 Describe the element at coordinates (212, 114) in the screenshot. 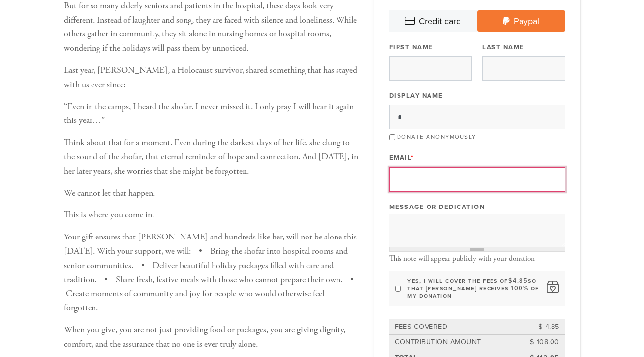

I see `p: “Even in the camps, I heard the shofar. I never missed it. I only pray I will hear it again this ...` at that location.